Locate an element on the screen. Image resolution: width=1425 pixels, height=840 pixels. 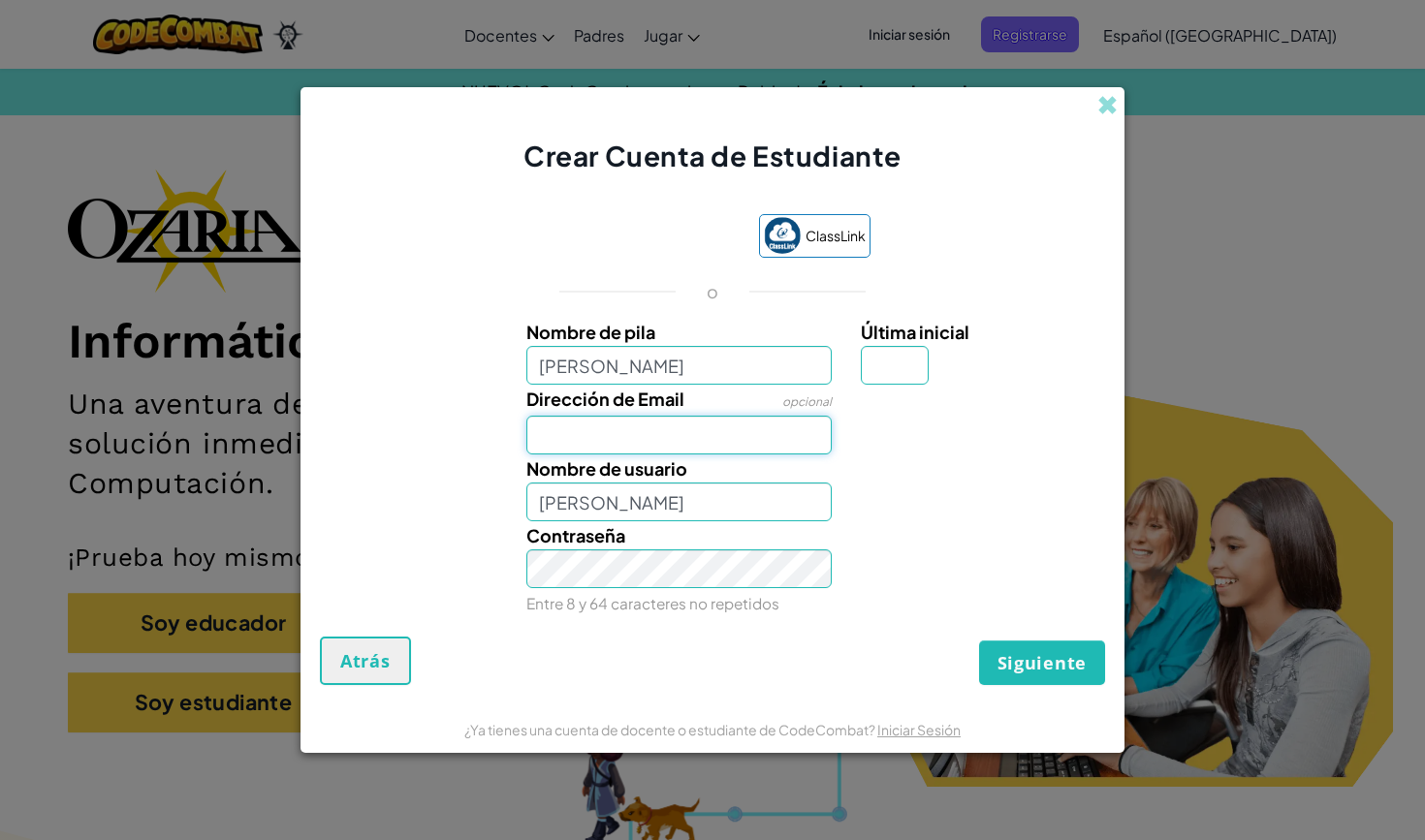
button: Atrás is located at coordinates (366, 661).